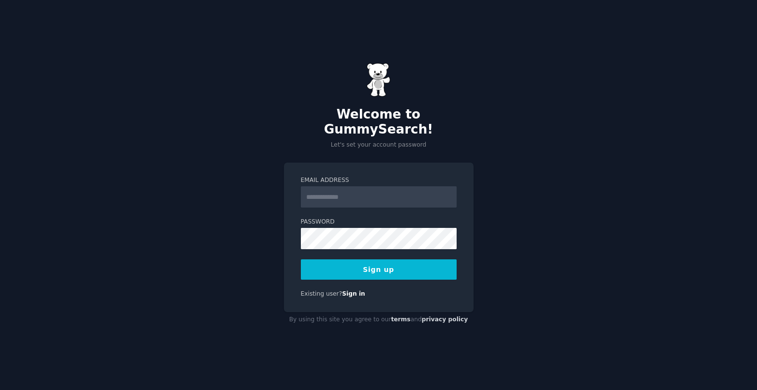 This screenshot has height=390, width=757. I want to click on span: Existing user?, so click(322, 294).